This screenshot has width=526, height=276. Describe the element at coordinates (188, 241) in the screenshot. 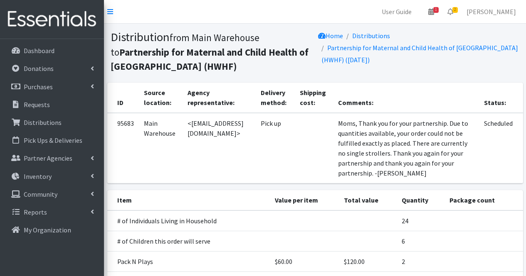

I see `td: # of Children this order will serve` at that location.